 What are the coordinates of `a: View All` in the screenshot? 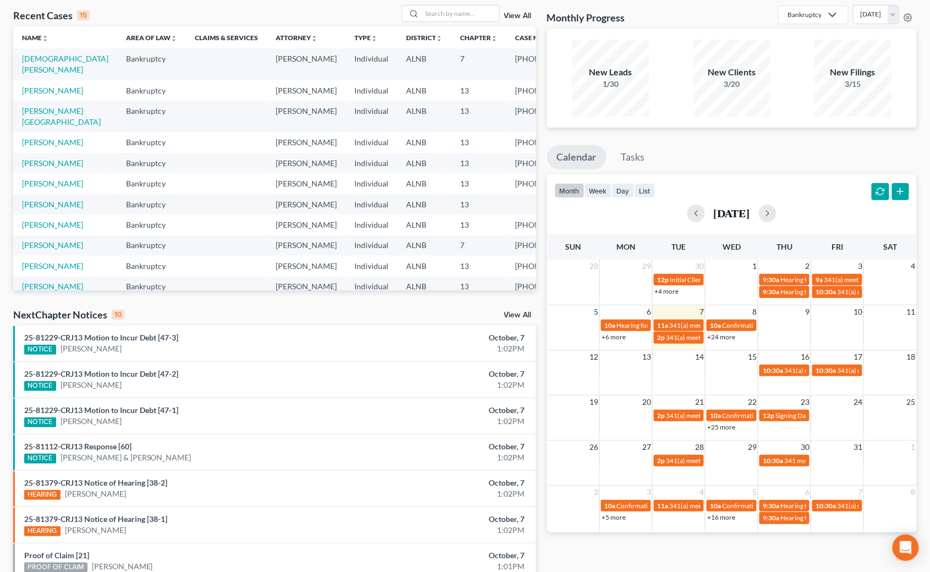 It's located at (518, 16).